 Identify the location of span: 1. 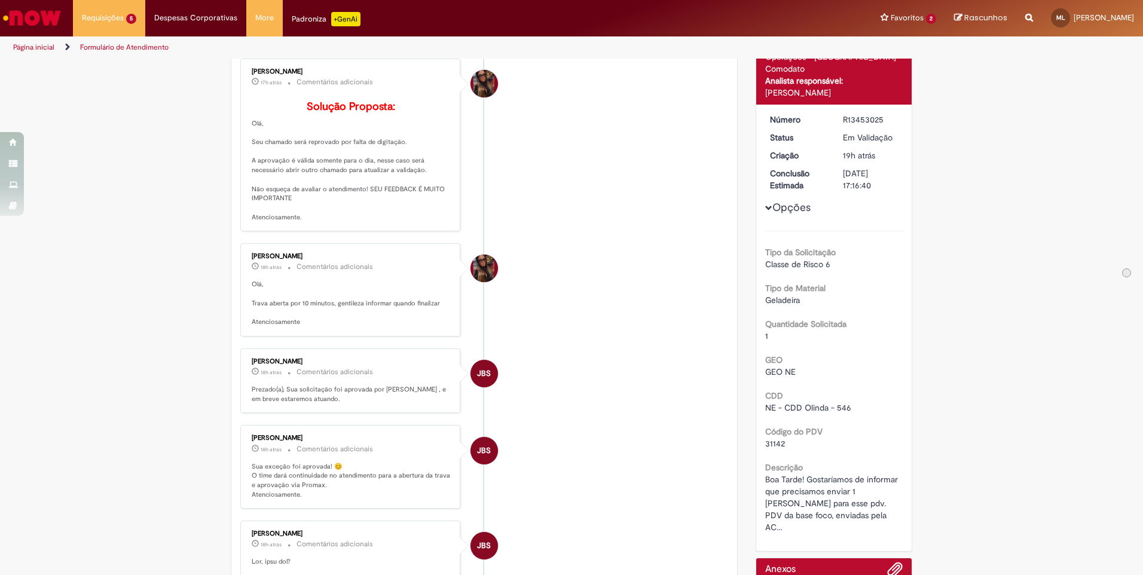
(766, 336).